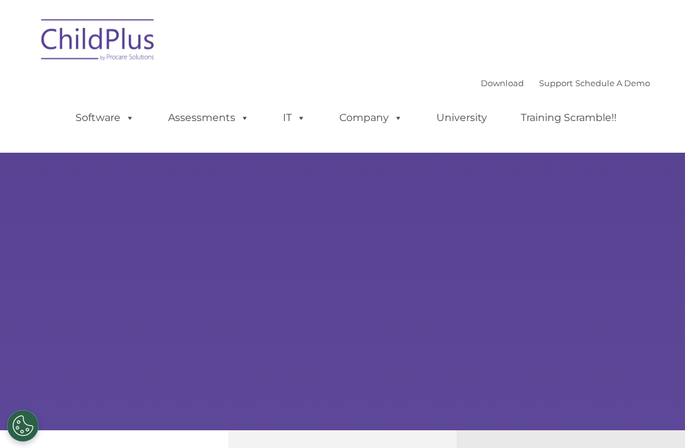 Image resolution: width=685 pixels, height=448 pixels. What do you see at coordinates (105, 118) in the screenshot?
I see `a: Software` at bounding box center [105, 118].